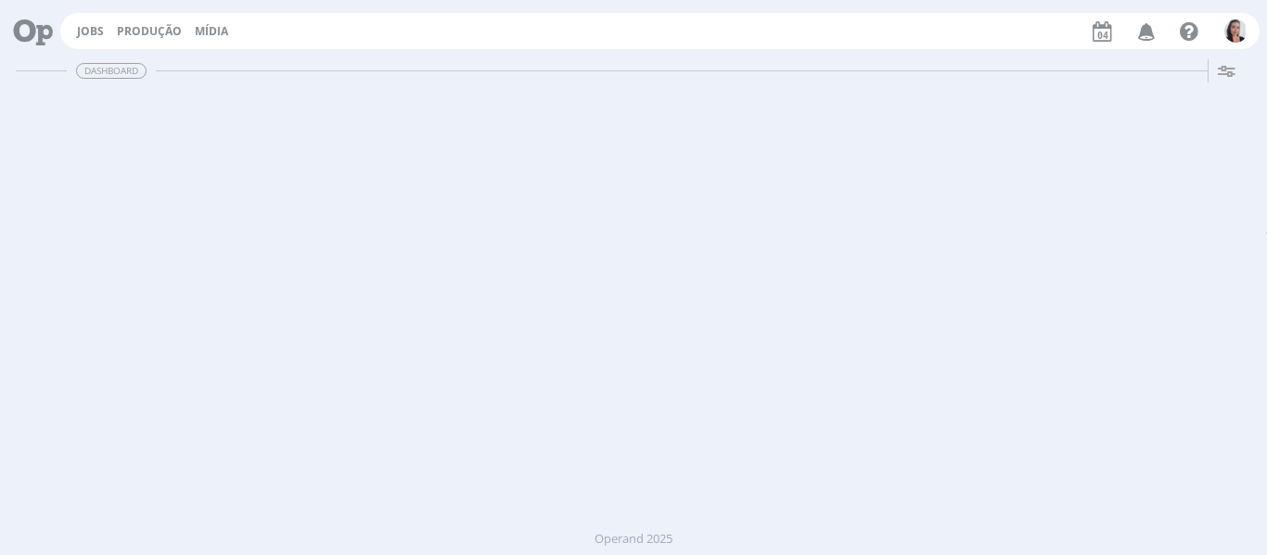 The width and height of the screenshot is (1267, 555). Describe the element at coordinates (1235, 31) in the screenshot. I see `img: C` at that location.